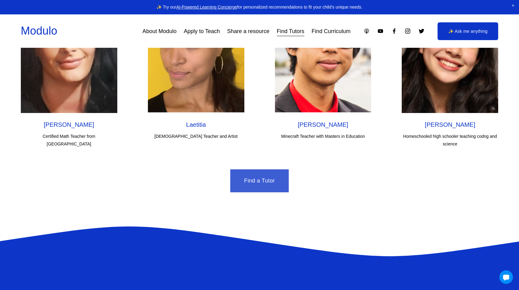 The image size is (519, 290). What do you see at coordinates (248, 31) in the screenshot?
I see `a: Share a resource` at bounding box center [248, 31].